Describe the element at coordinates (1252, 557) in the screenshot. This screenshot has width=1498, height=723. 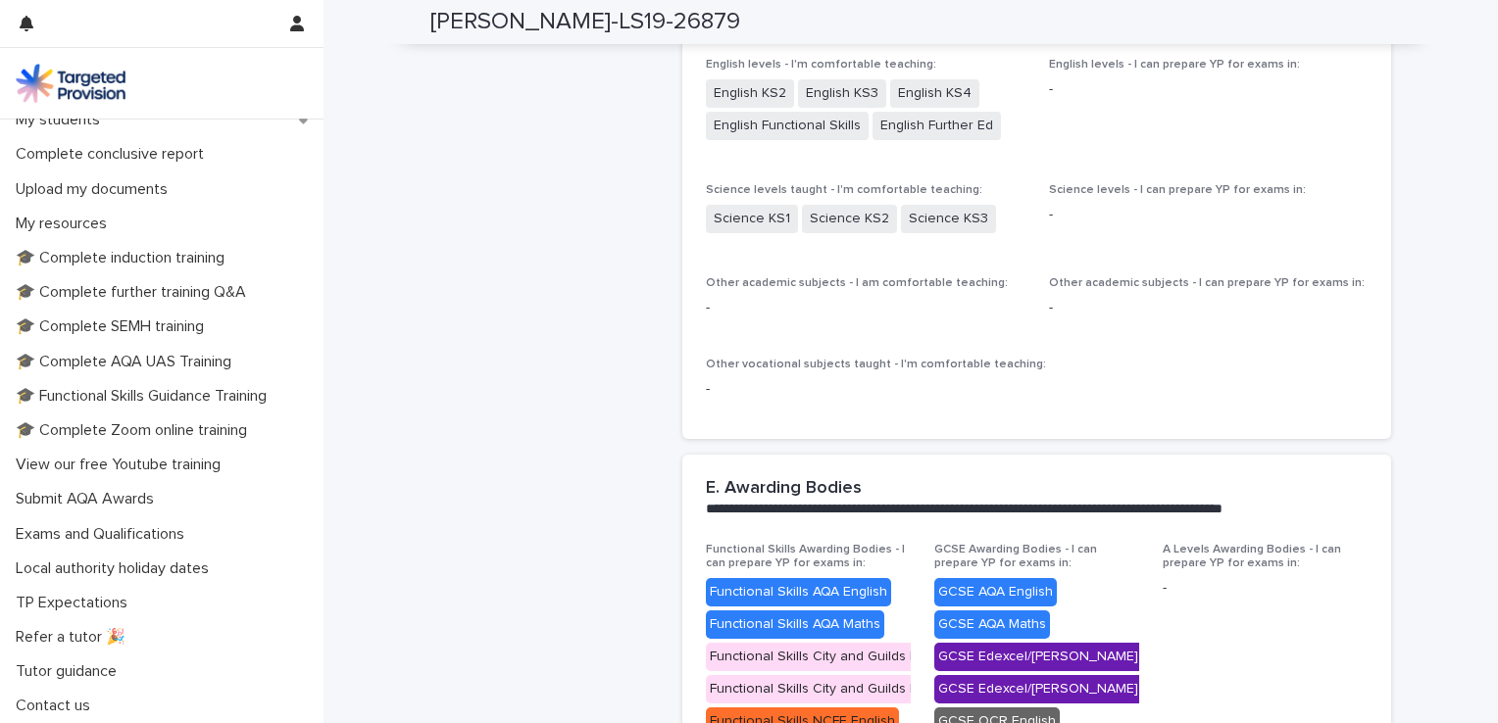
I see `span: A Levels Awarding Bodies - I can prepare YP for exams in:` at that location.